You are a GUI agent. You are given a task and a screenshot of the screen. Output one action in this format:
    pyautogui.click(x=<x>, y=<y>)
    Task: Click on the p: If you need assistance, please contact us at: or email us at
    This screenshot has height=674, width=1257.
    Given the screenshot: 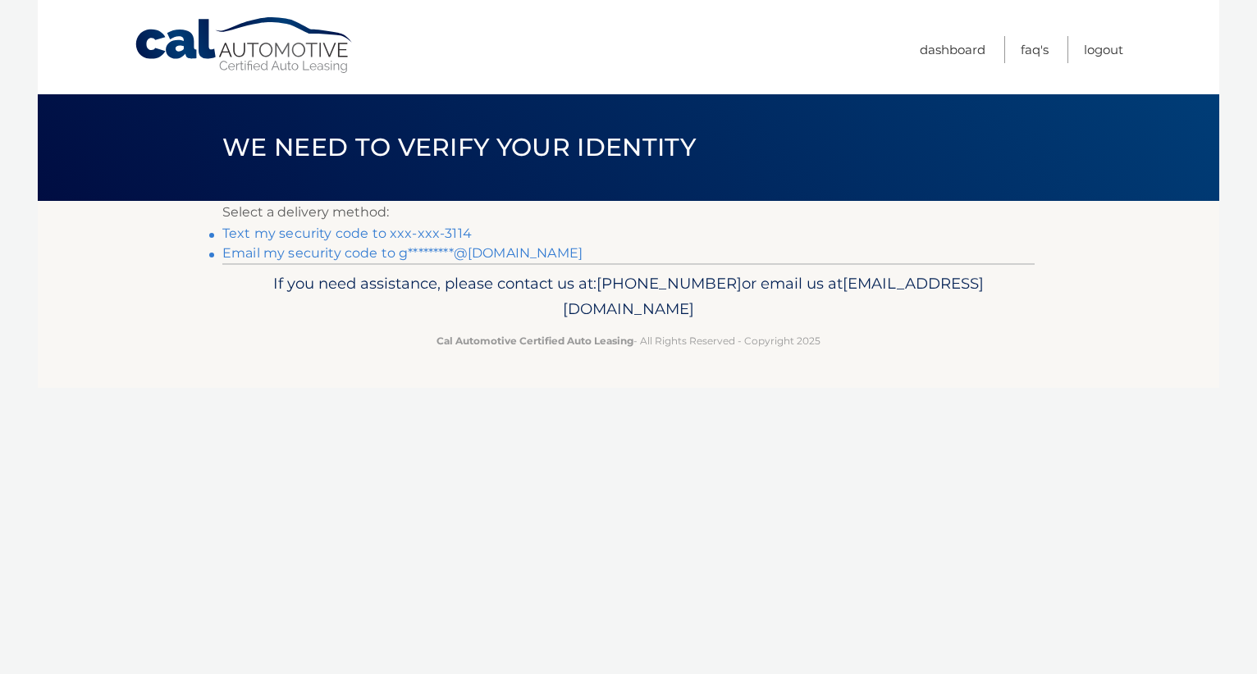 What is the action you would take?
    pyautogui.click(x=628, y=297)
    